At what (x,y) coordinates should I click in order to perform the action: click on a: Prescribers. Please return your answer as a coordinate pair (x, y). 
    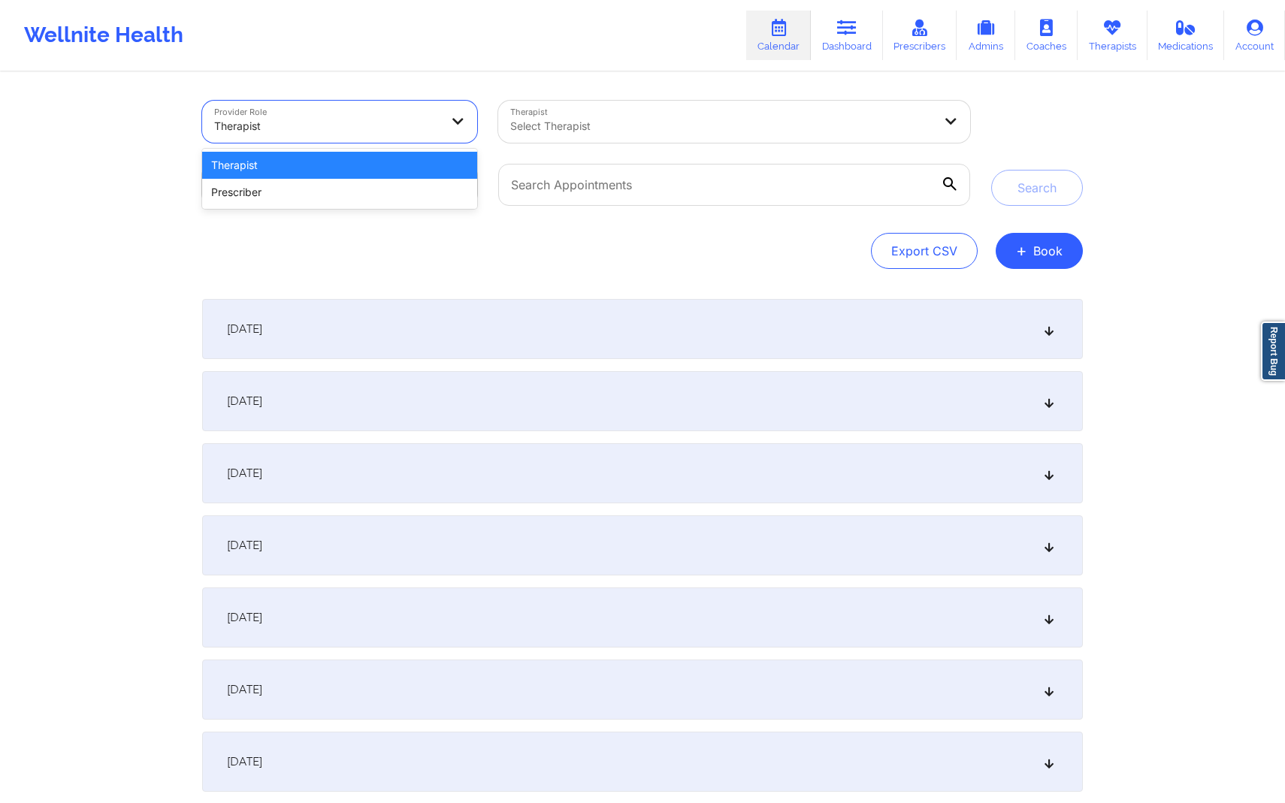
    Looking at the image, I should click on (920, 35).